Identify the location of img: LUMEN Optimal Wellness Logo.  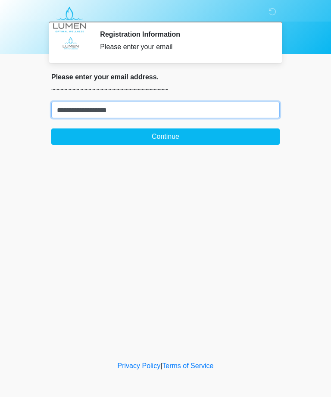
(69, 19).